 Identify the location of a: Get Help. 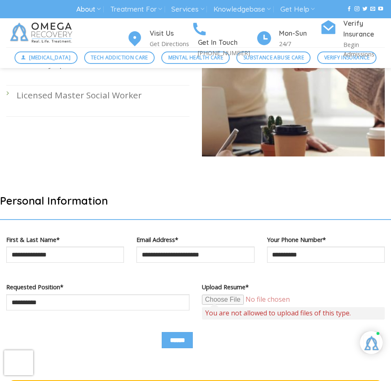
(297, 9).